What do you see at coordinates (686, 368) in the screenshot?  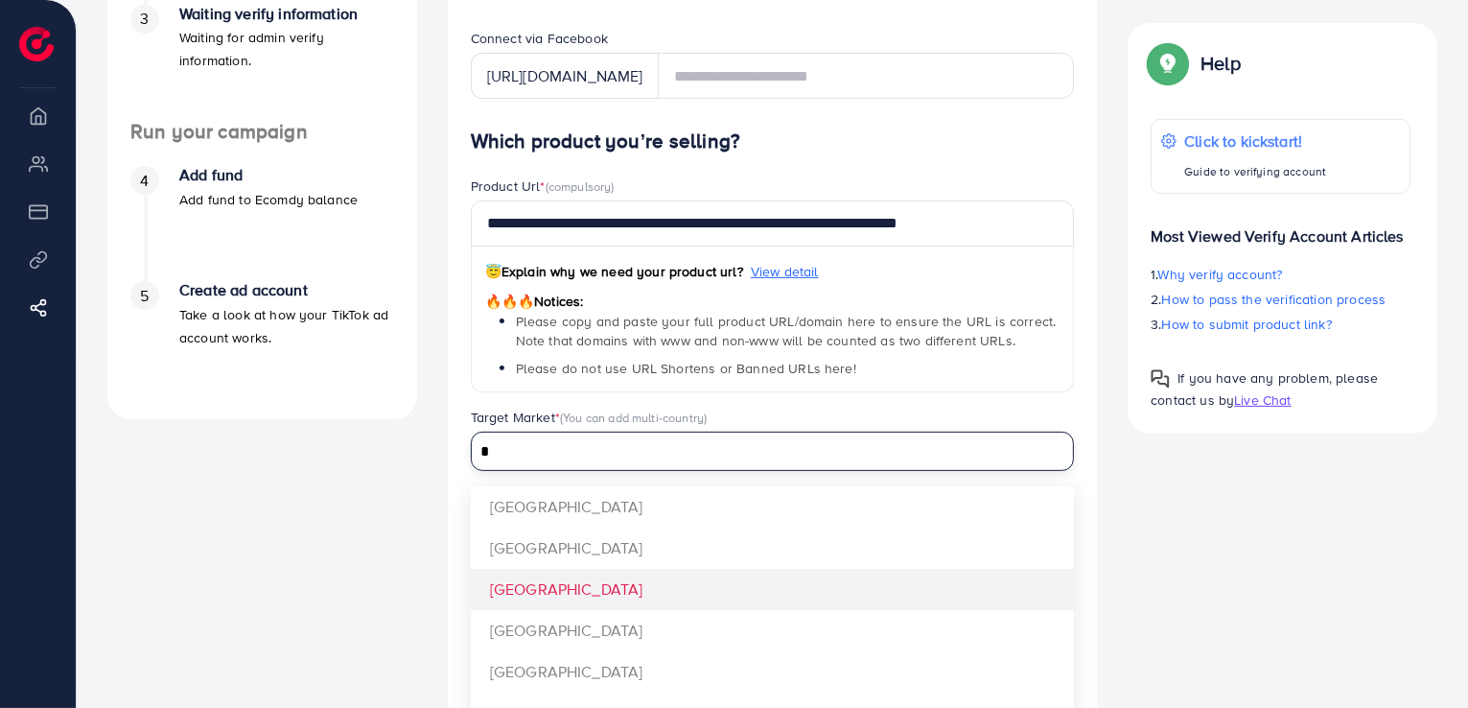 I see `span: Please do not use URL Shortens or Banned URLs here!` at bounding box center [686, 368].